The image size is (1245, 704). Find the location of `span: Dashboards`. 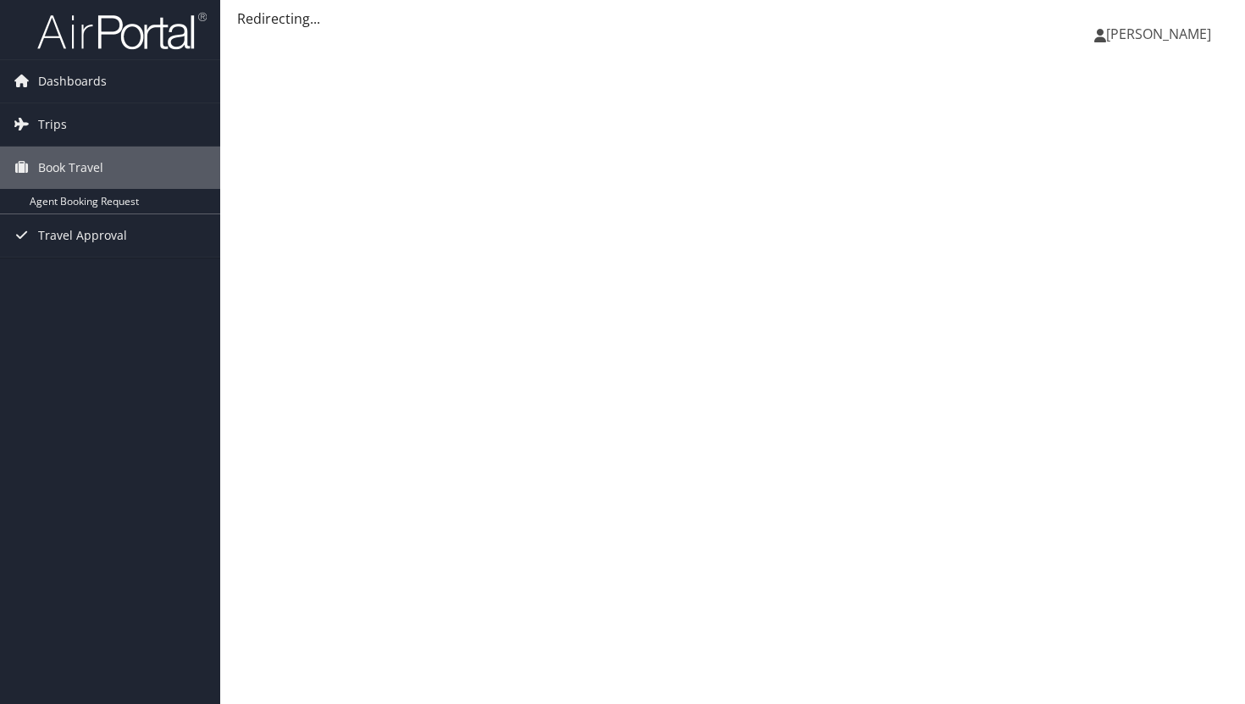

span: Dashboards is located at coordinates (72, 81).